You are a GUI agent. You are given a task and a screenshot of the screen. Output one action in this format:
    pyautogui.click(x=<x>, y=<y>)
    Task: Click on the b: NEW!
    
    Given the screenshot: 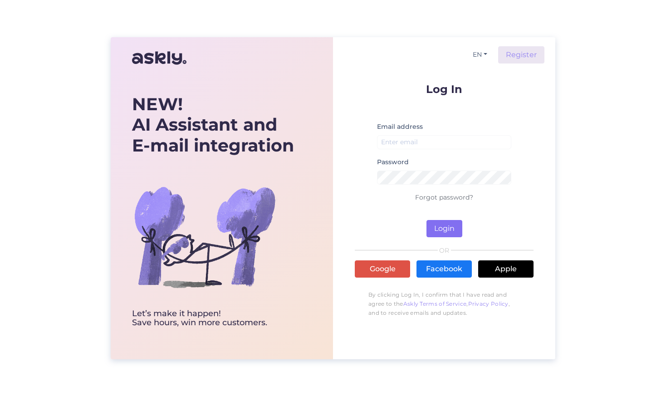 What is the action you would take?
    pyautogui.click(x=157, y=104)
    